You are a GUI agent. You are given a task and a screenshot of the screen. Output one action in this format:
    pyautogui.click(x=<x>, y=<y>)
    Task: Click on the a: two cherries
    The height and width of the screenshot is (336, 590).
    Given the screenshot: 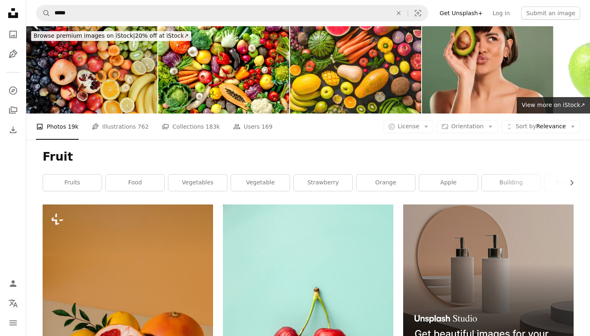 What is the action you would take?
    pyautogui.click(x=308, y=311)
    